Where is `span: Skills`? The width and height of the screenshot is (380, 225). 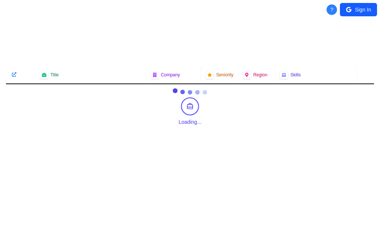 span: Skills is located at coordinates (296, 75).